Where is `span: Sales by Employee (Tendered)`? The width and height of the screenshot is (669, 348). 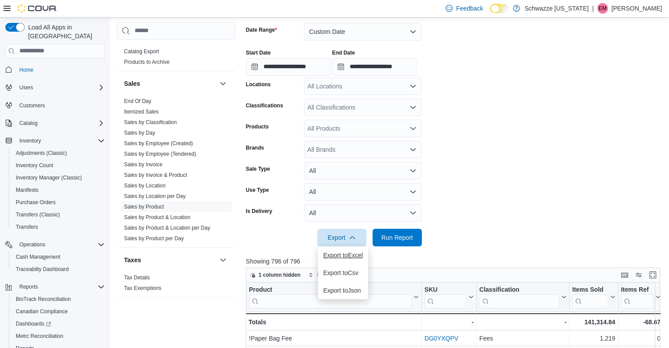 span: Sales by Employee (Tendered) is located at coordinates (160, 154).